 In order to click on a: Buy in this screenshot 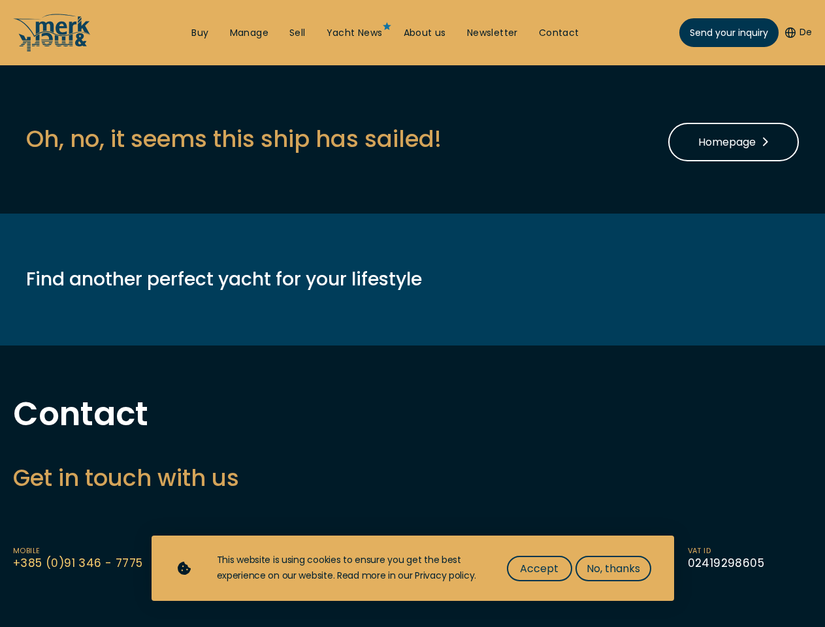, I will do `click(200, 33)`.